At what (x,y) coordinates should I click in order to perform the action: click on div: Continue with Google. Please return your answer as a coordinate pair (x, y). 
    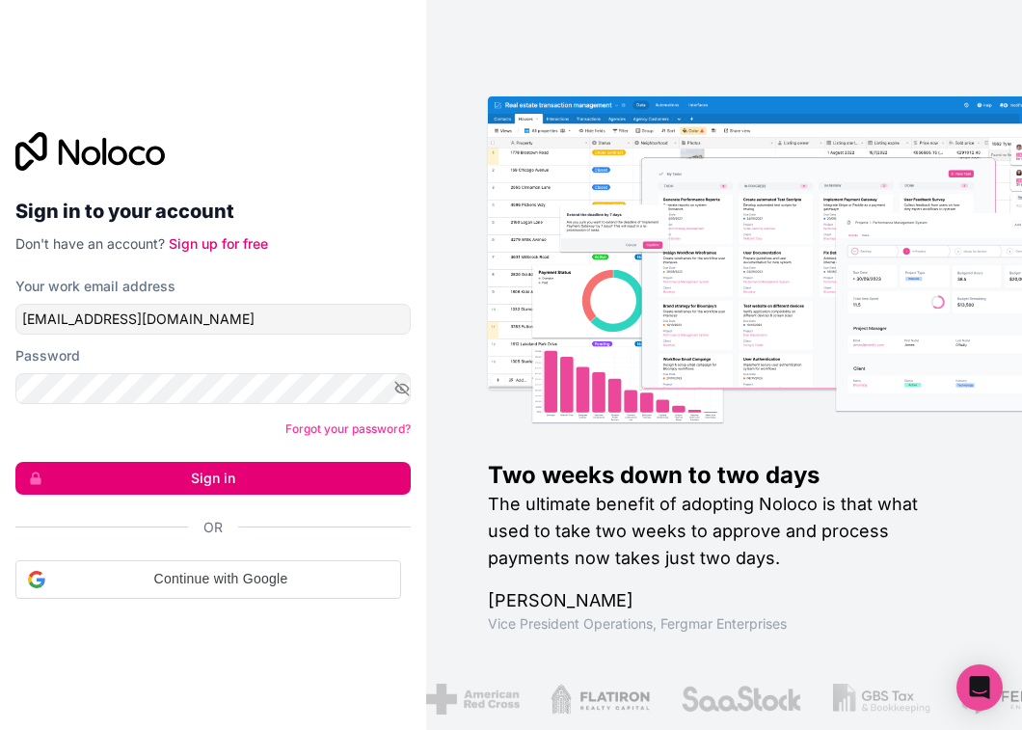
    Looking at the image, I should click on (208, 580).